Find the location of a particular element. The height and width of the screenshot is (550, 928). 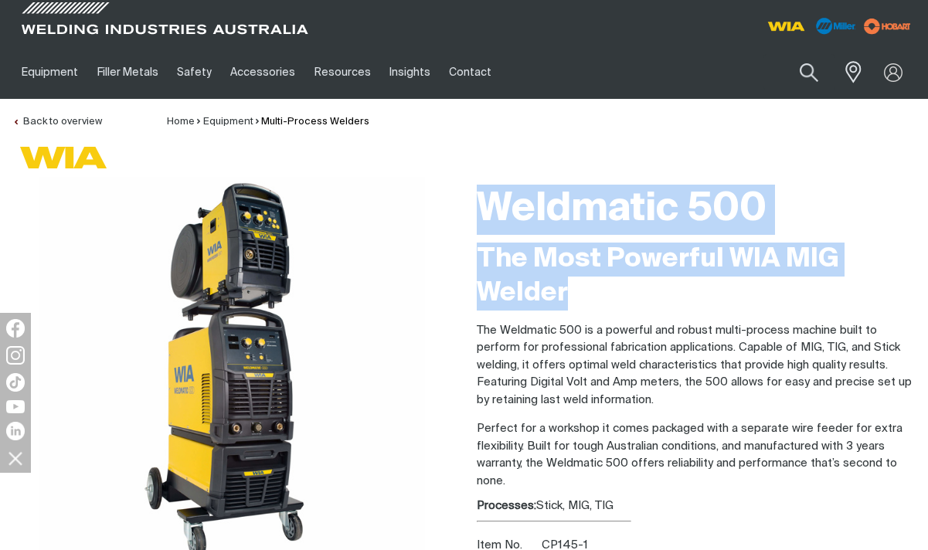

a: Multi-Process Welders is located at coordinates (315, 121).